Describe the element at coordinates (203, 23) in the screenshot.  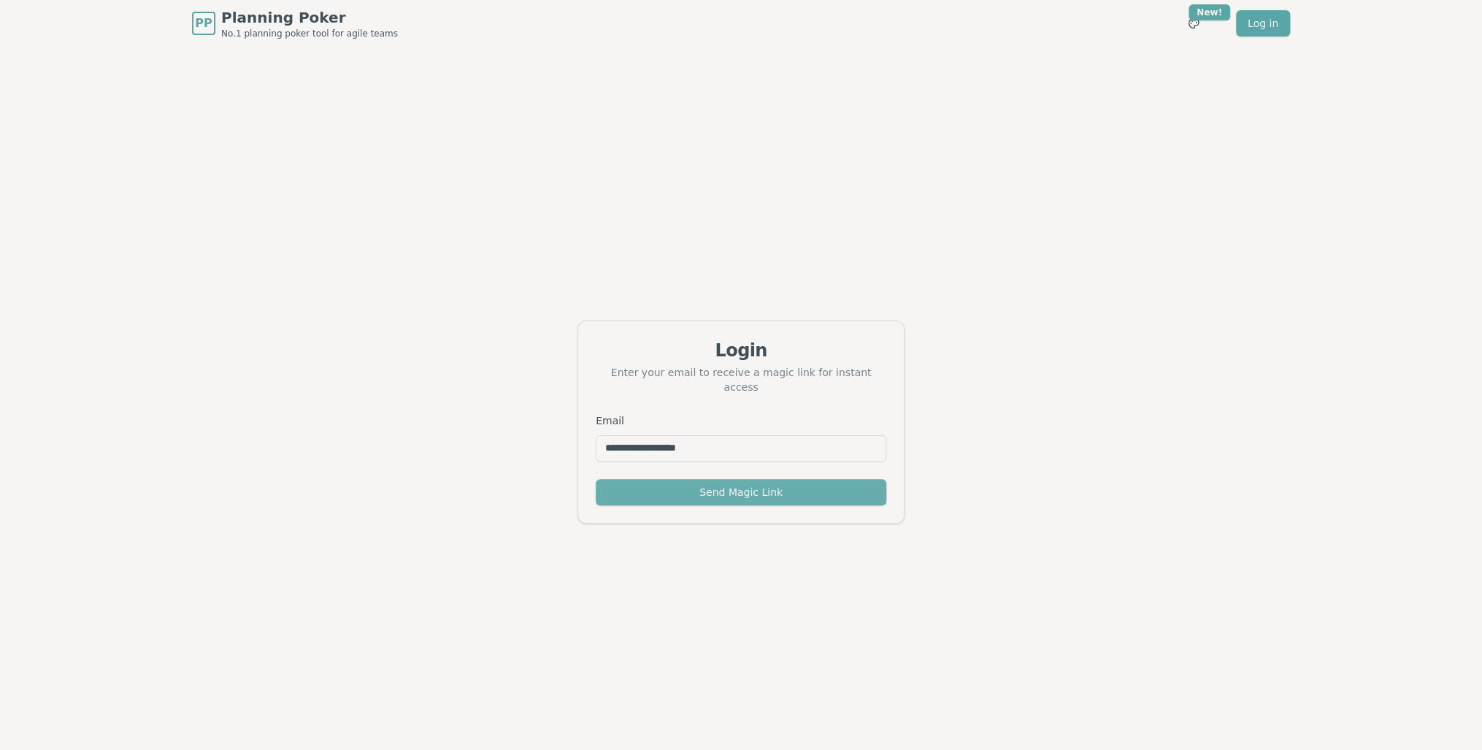
I see `span: PP` at that location.